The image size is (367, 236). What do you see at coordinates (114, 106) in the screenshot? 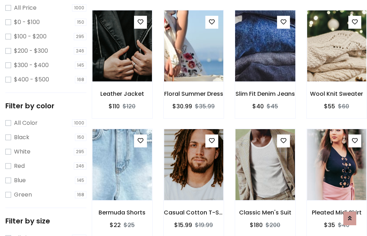
I see `h6: $110` at bounding box center [114, 106].